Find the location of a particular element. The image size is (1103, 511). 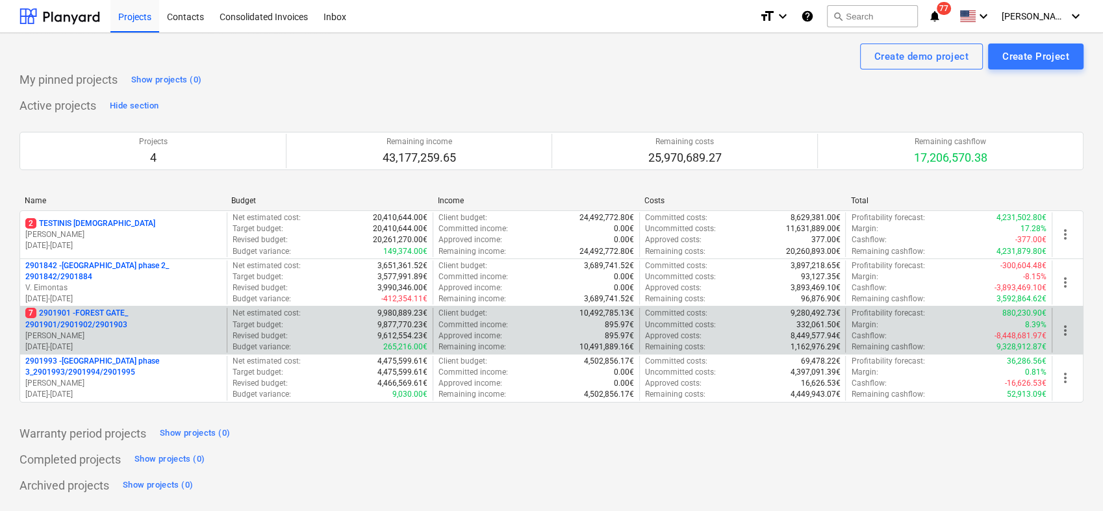

p: 8.39% is located at coordinates (1035, 325).